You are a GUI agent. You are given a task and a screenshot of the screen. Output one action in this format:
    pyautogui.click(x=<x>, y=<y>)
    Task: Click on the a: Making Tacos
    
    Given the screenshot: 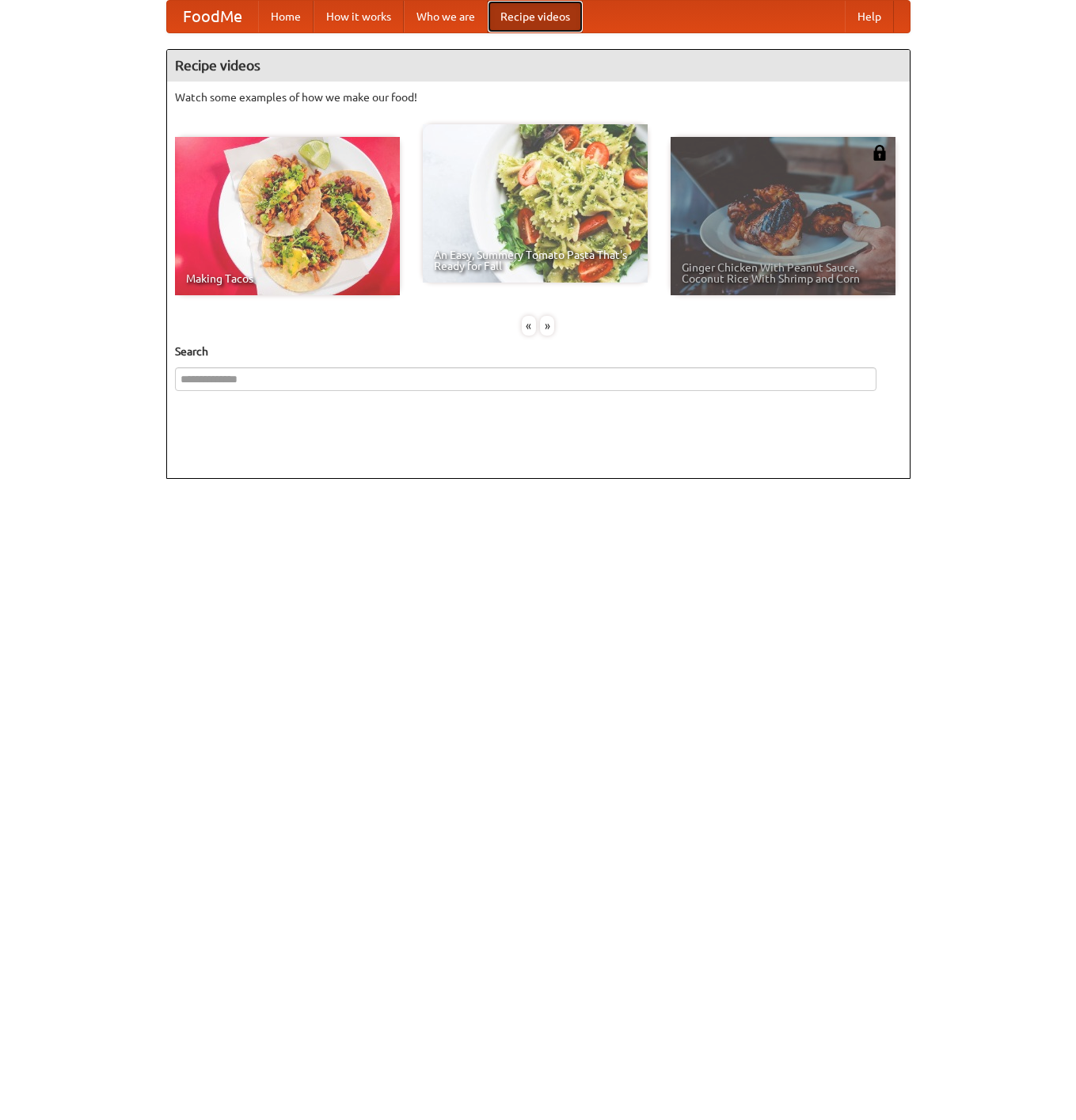 What is the action you would take?
    pyautogui.click(x=287, y=216)
    